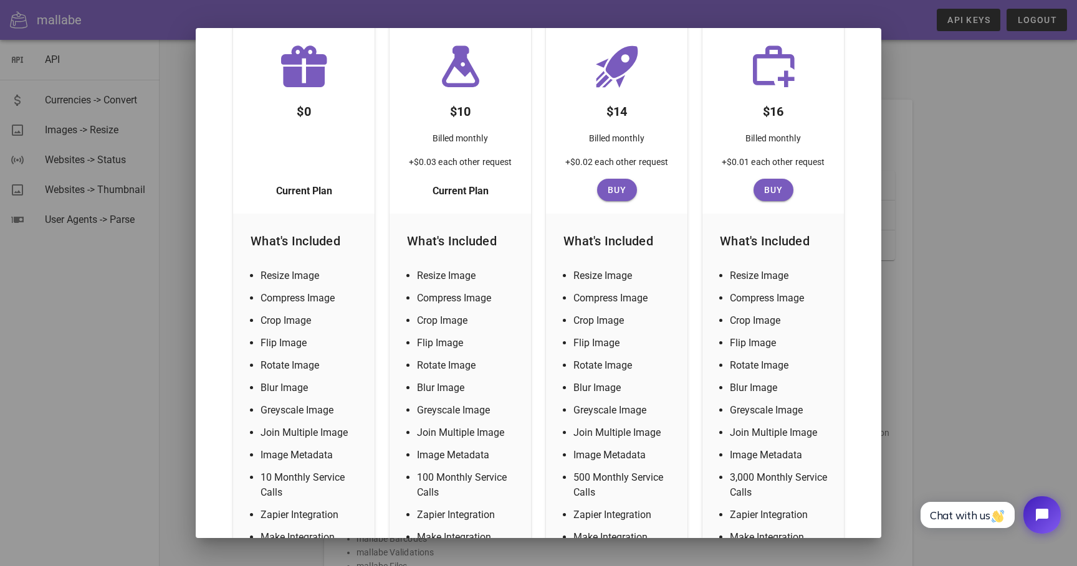  Describe the element at coordinates (303, 109) in the screenshot. I see `div: $0` at that location.